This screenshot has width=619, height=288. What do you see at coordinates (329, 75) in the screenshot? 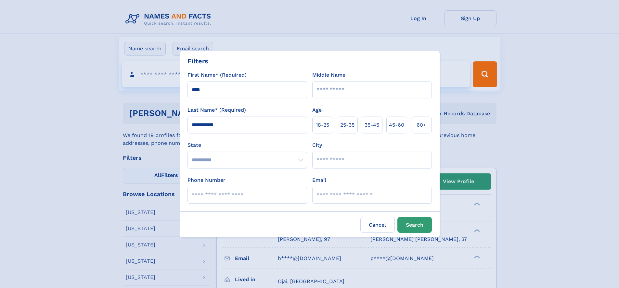
I see `label: Middle Name` at bounding box center [329, 75].